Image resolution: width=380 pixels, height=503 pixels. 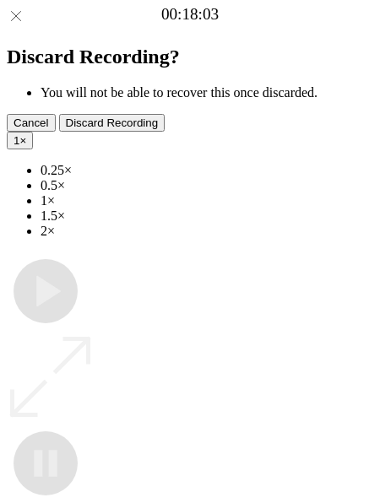 I want to click on button: Cancel, so click(x=31, y=122).